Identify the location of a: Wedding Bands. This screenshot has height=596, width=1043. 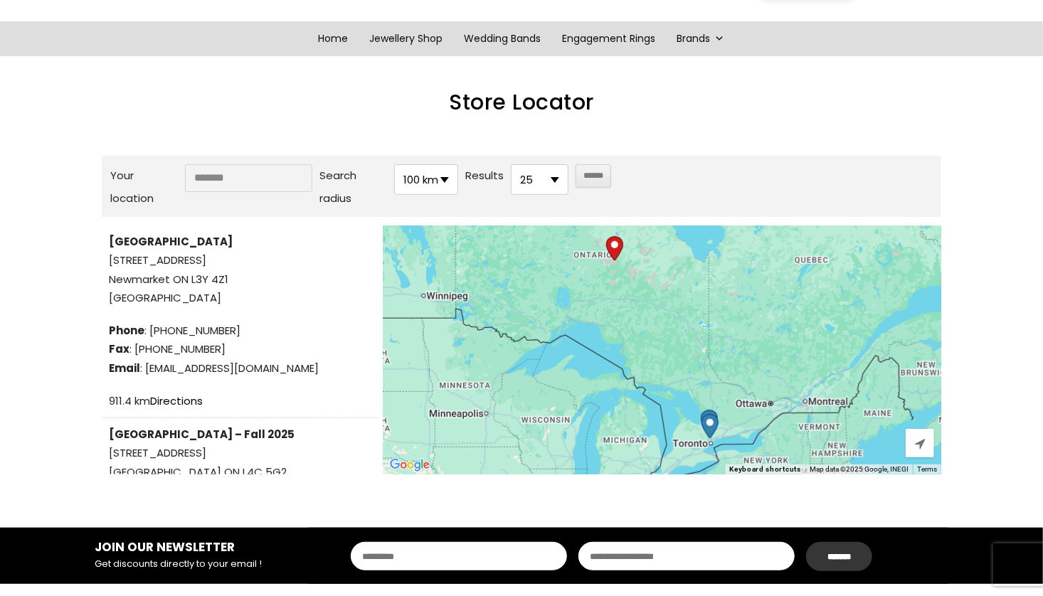
(503, 38).